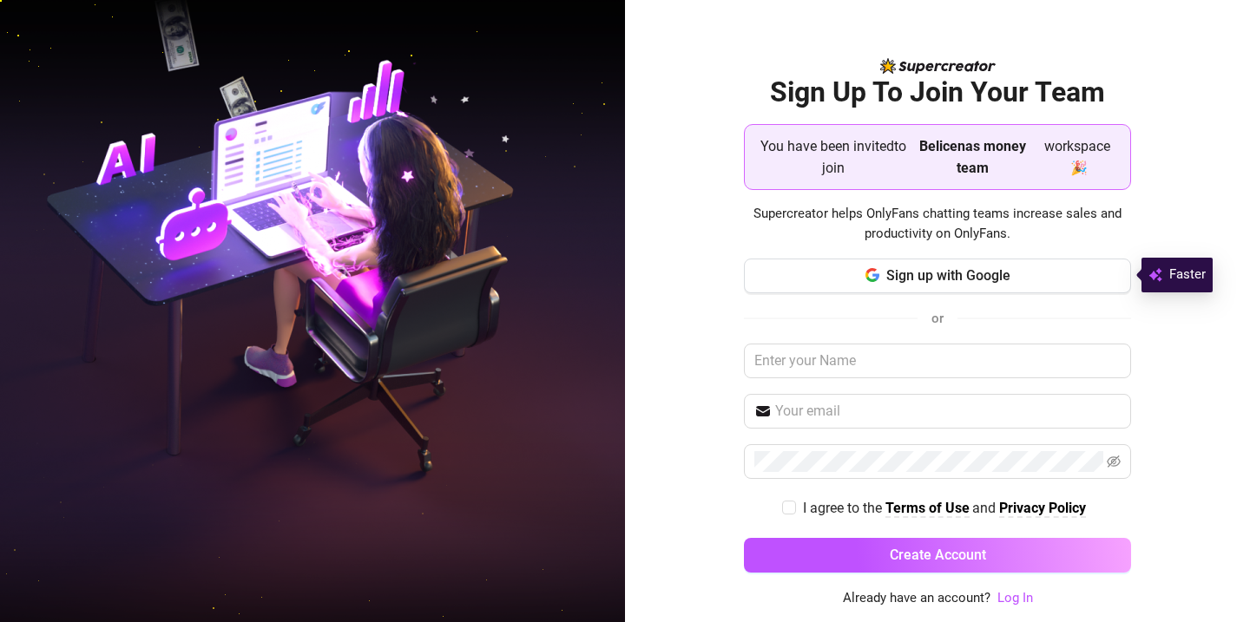 Image resolution: width=1250 pixels, height=622 pixels. Describe the element at coordinates (1188, 275) in the screenshot. I see `span: Faster` at that location.